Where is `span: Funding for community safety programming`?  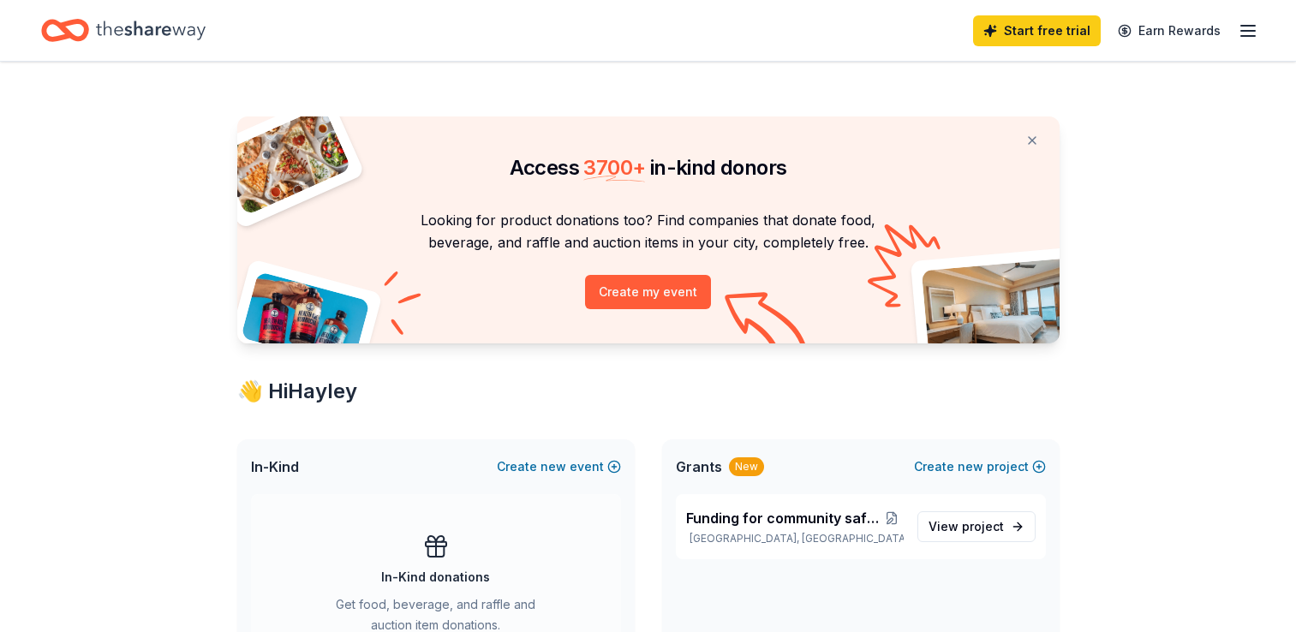 span: Funding for community safety programming is located at coordinates (784, 518).